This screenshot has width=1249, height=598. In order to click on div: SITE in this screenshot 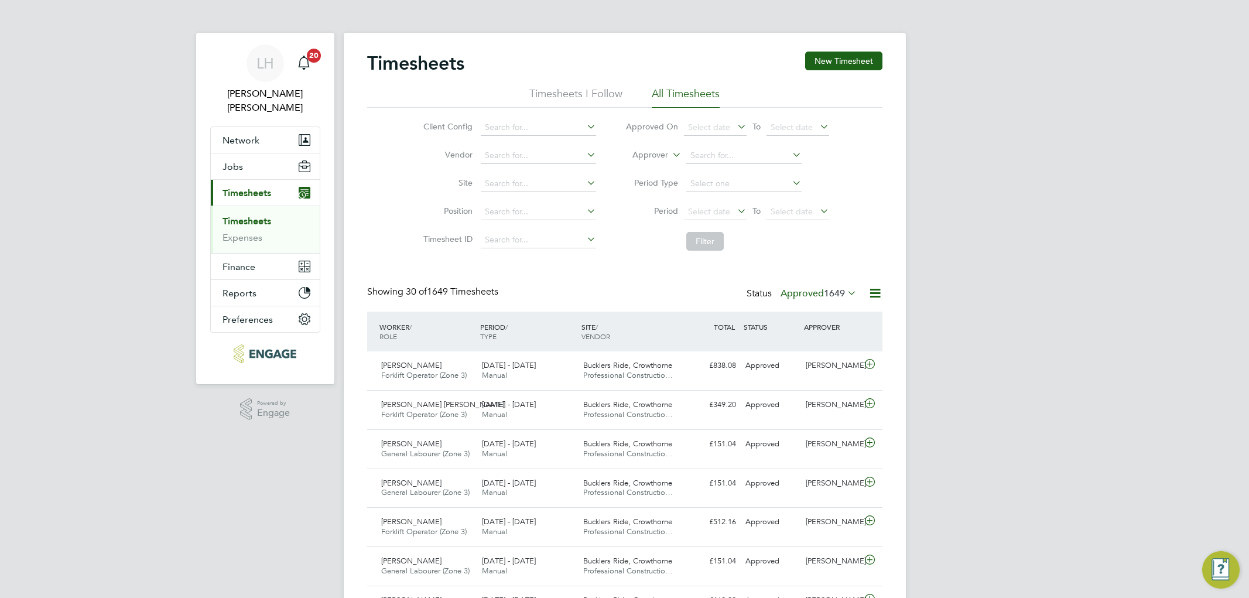, I will do `click(629, 331)`.